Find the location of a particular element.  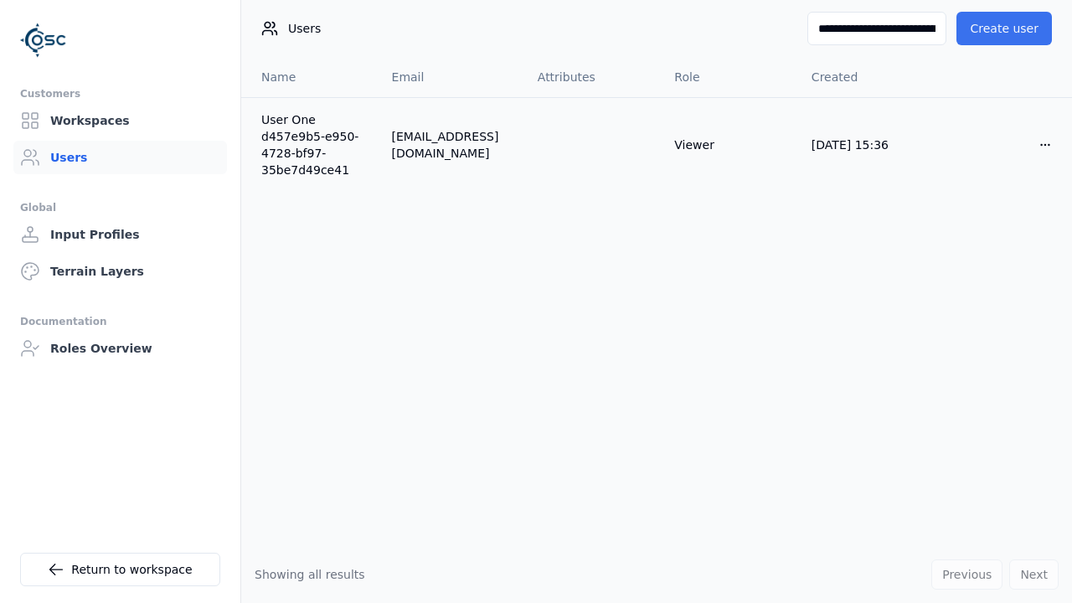

a: Input Profiles is located at coordinates (120, 234).